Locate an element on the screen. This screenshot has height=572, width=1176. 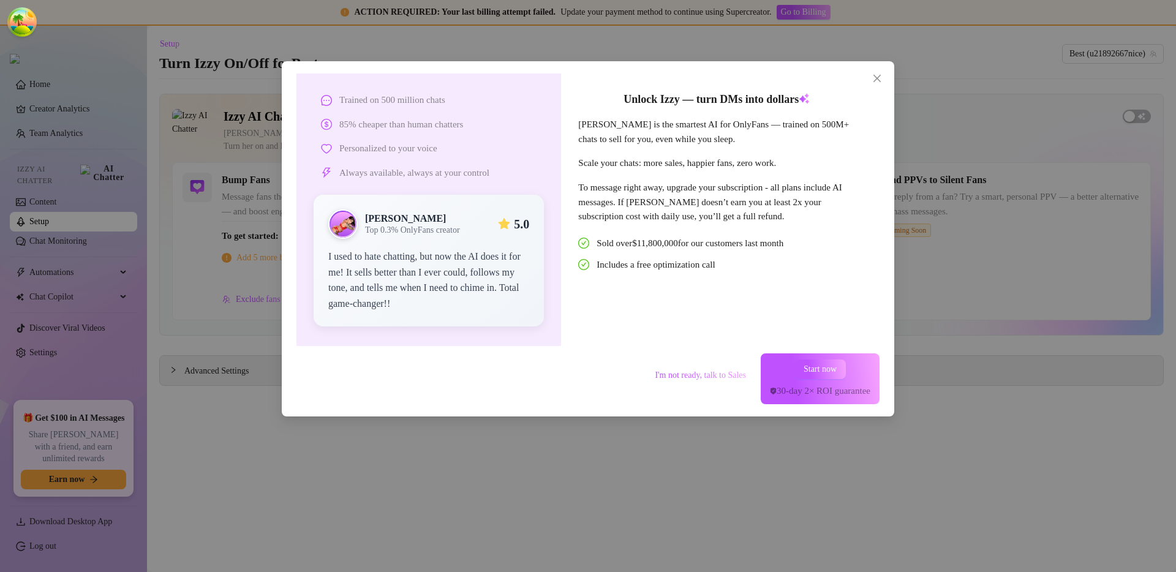
button: Start now is located at coordinates (820, 369).